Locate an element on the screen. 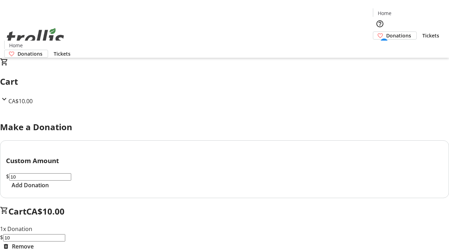 The height and width of the screenshot is (252, 449). button: Help is located at coordinates (380, 24).